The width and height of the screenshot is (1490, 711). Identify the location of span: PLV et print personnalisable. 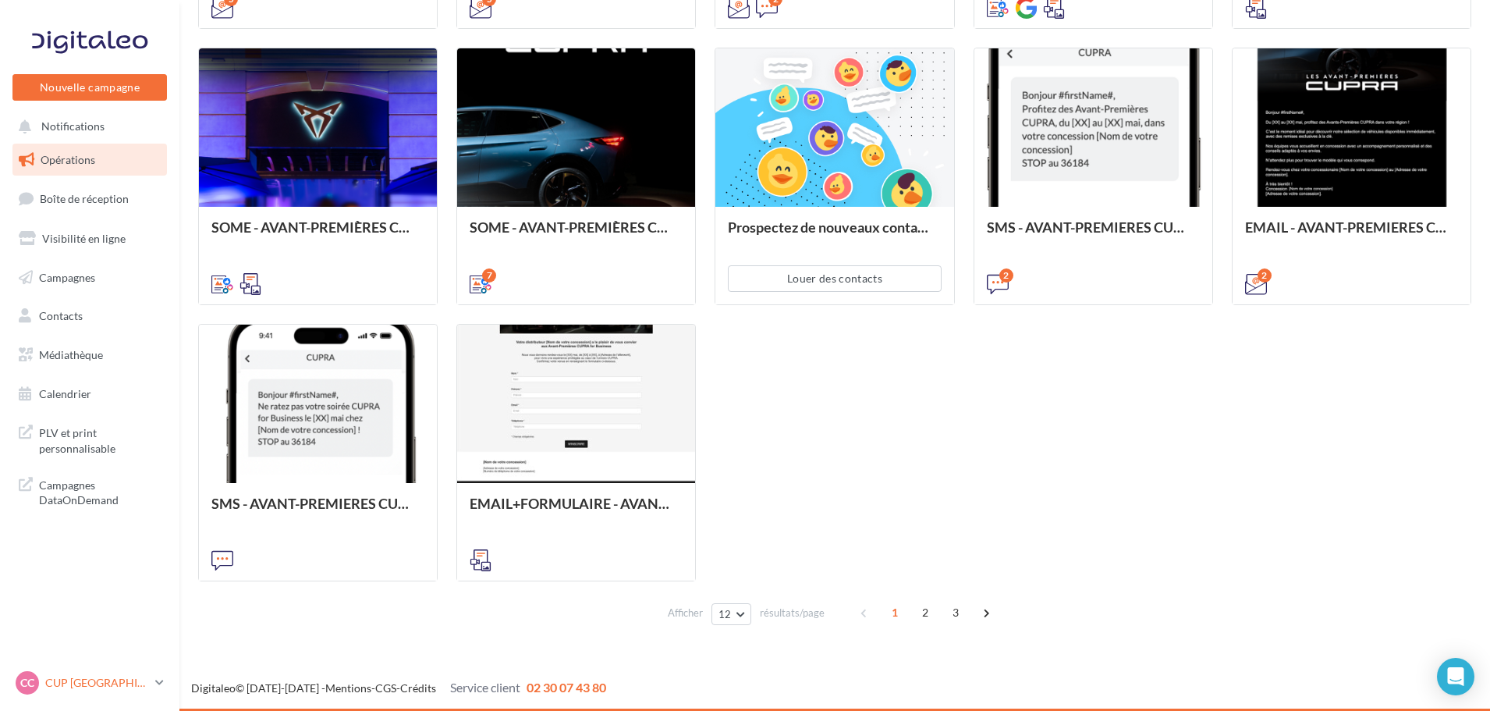
(100, 438).